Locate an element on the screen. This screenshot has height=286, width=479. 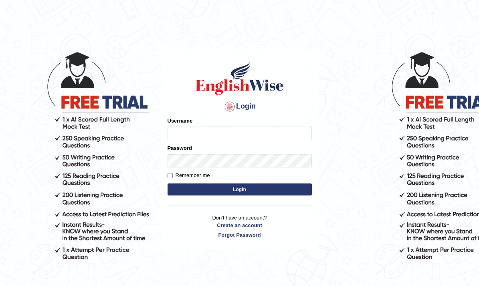
label: Password is located at coordinates (180, 148).